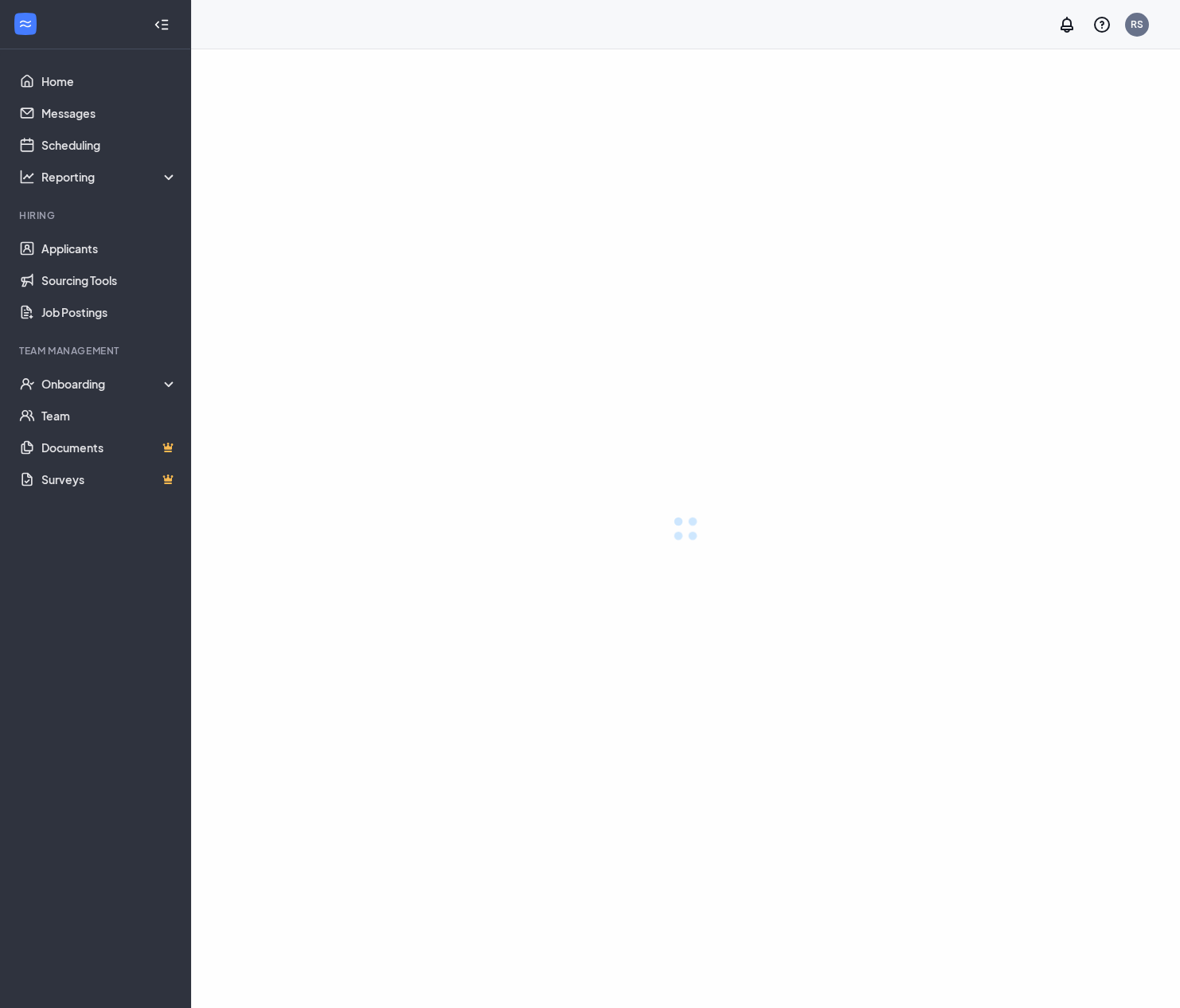  I want to click on svg: Collapse, so click(161, 25).